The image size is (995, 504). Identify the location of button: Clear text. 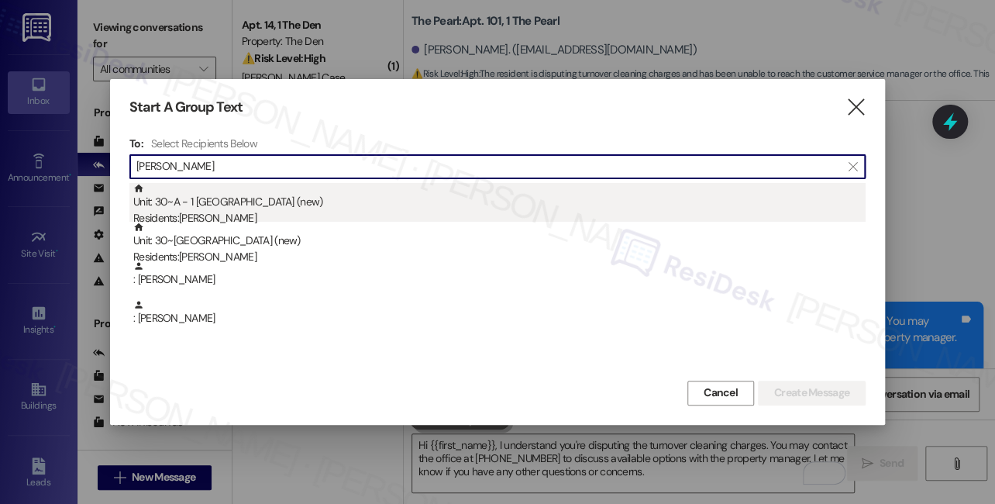
(852, 167).